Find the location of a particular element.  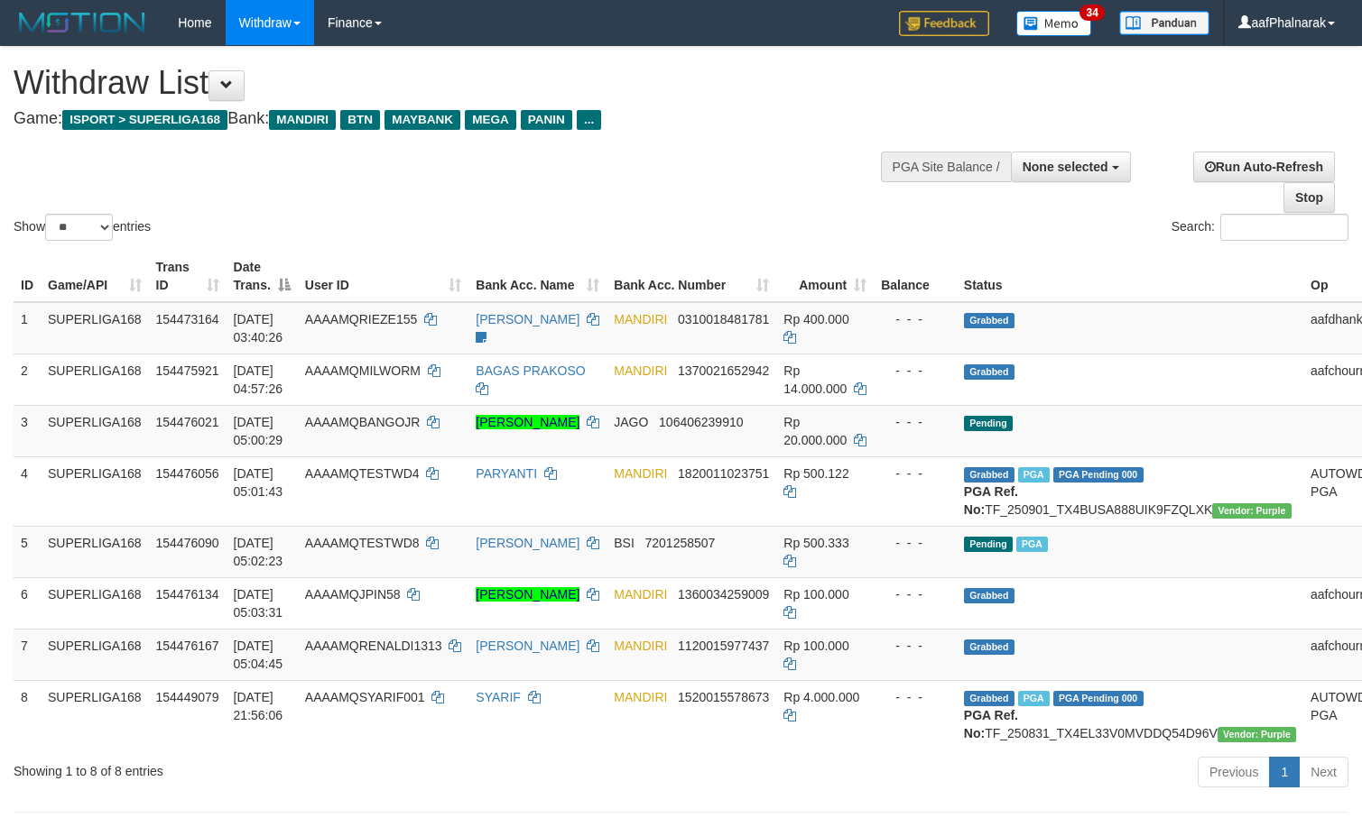

span: 154476021 is located at coordinates (188, 422).